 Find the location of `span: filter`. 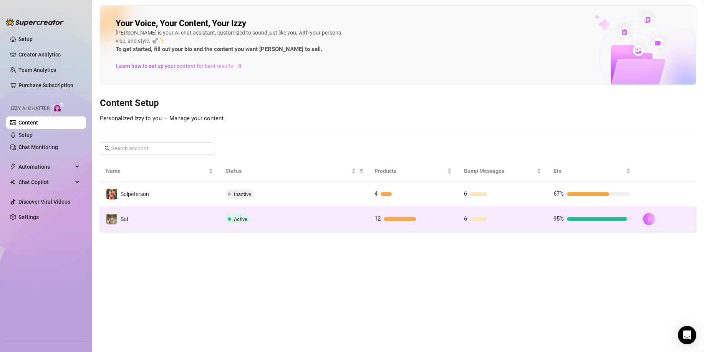

span: filter is located at coordinates (361, 171).